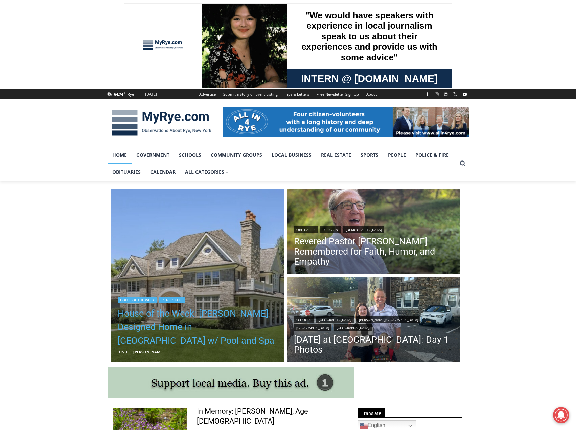  Describe the element at coordinates (432, 155) in the screenshot. I see `a: Police & Fire` at that location.